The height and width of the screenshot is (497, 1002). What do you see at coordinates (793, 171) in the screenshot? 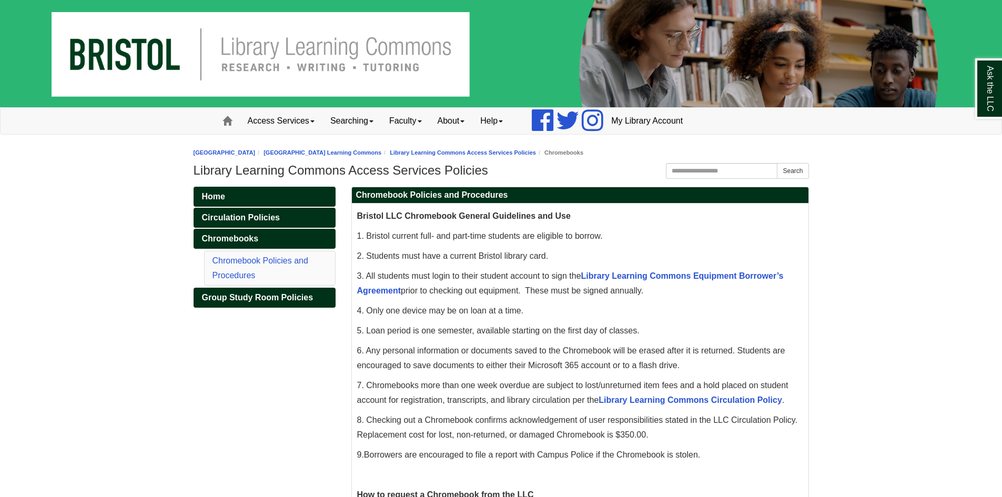
I see `button: Search` at bounding box center [793, 171].